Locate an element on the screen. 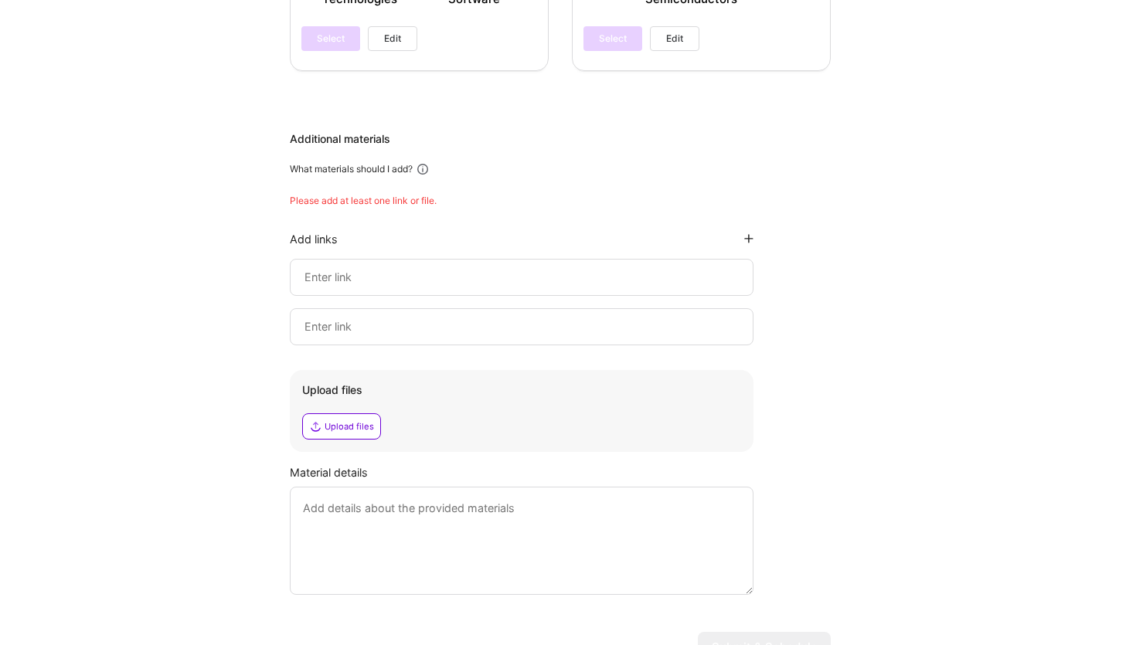 The image size is (1136, 645). div: Add links is located at coordinates (314, 239).